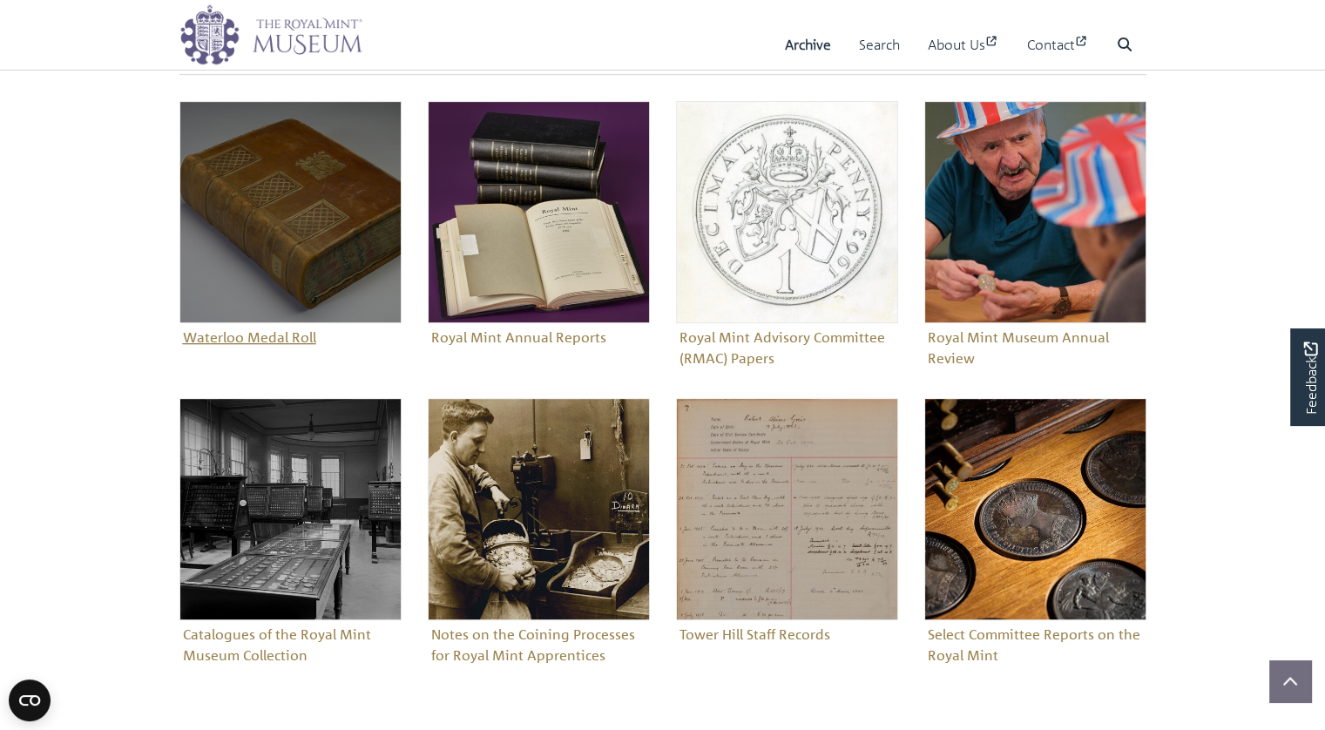 Image resolution: width=1325 pixels, height=730 pixels. What do you see at coordinates (787, 212) in the screenshot?
I see `img: Royal Mint Advisory Committee (RMAC) Papers` at bounding box center [787, 212].